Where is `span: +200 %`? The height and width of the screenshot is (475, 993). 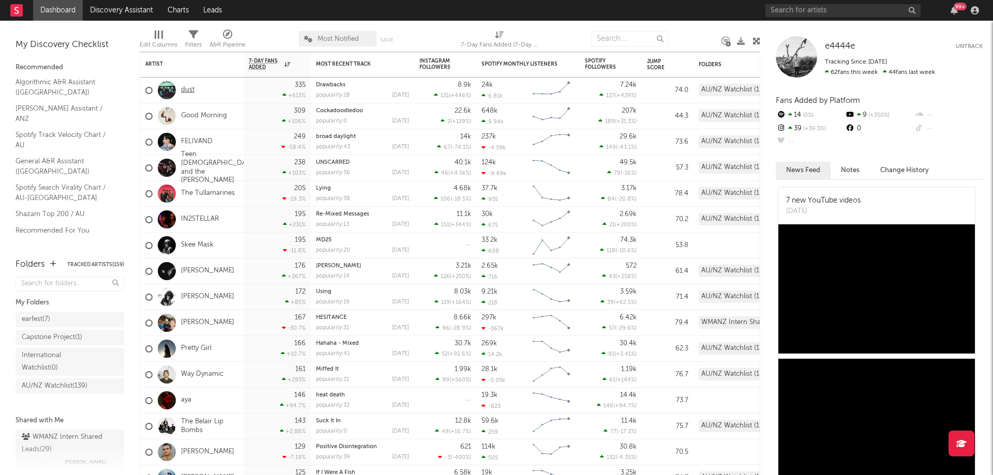
span: +200 % is located at coordinates (626, 225).